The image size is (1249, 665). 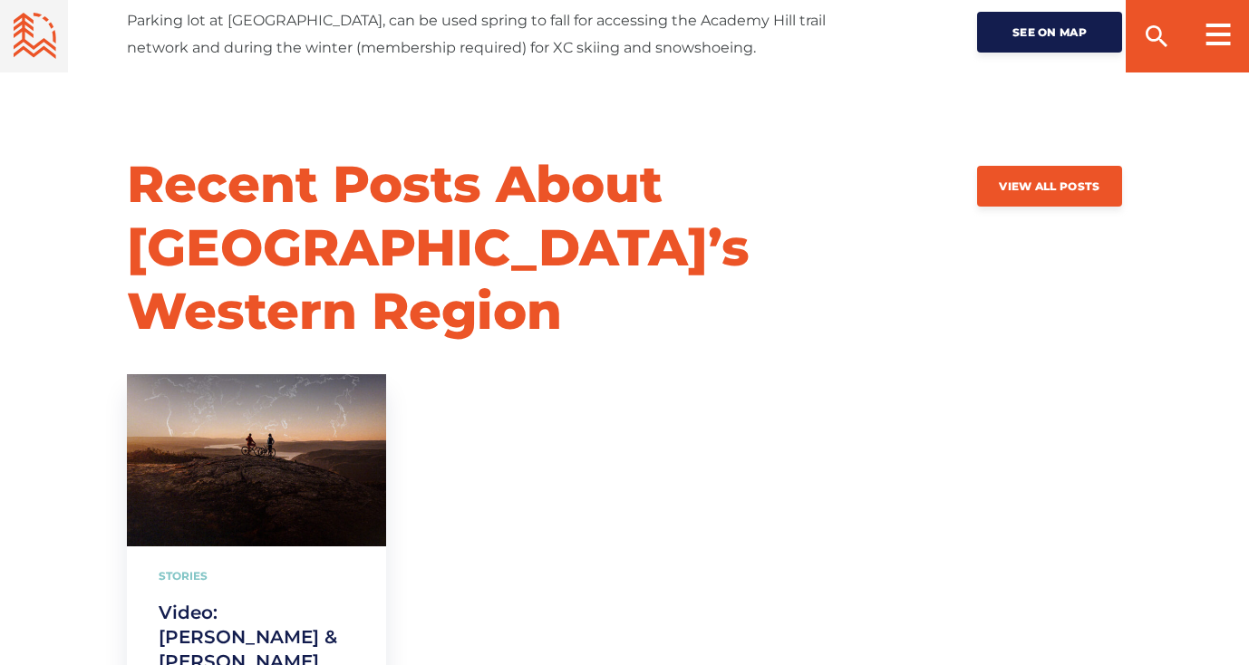 I want to click on img: Micayla Gatto & Steffi Marth - Atlantic Canada Road Trip, so click(x=256, y=460).